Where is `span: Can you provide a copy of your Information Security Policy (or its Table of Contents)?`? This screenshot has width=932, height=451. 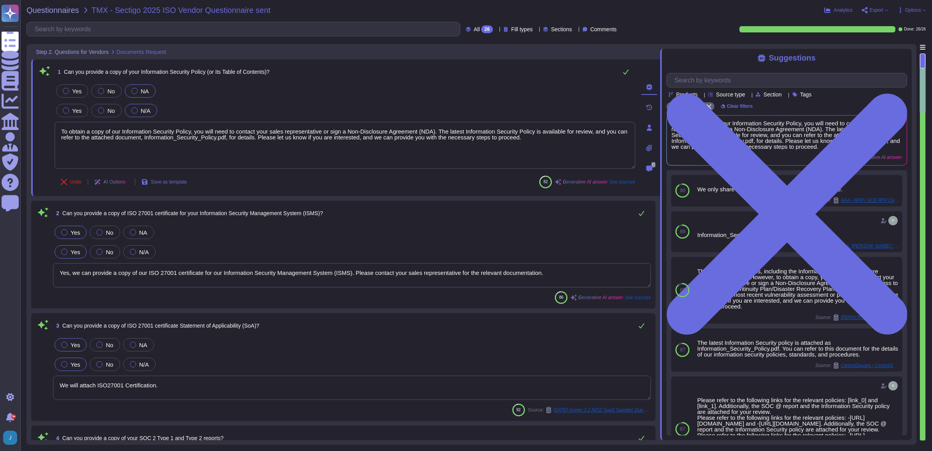 span: Can you provide a copy of your Information Security Policy (or its Table of Contents)? is located at coordinates (167, 72).